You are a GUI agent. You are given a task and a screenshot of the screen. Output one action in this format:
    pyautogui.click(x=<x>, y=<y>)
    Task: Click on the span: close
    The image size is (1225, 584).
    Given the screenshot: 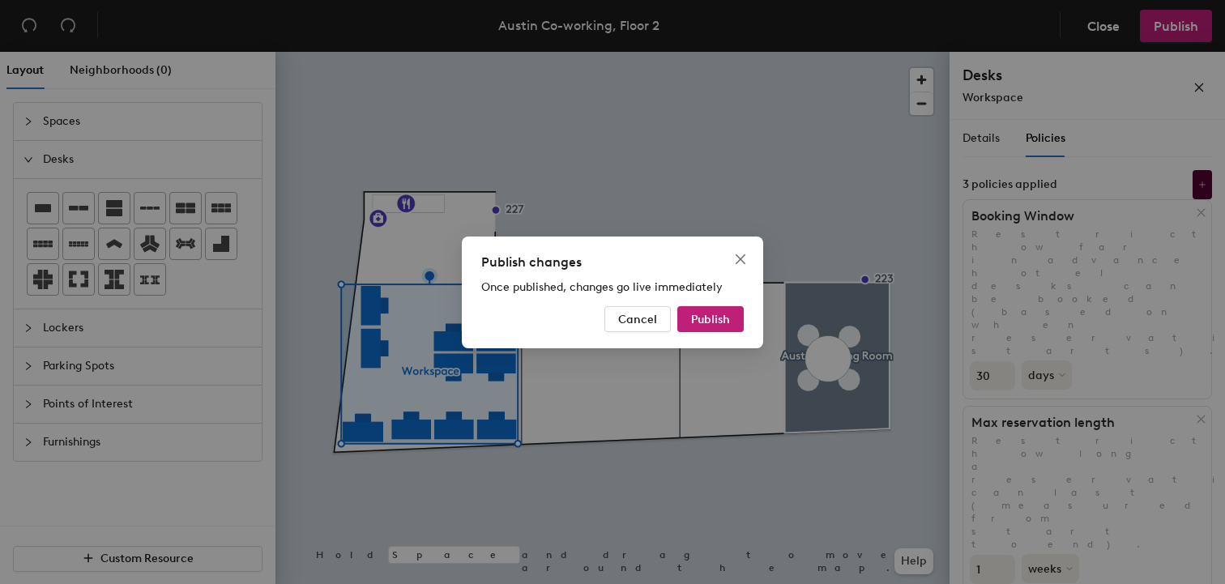 What is the action you would take?
    pyautogui.click(x=741, y=259)
    